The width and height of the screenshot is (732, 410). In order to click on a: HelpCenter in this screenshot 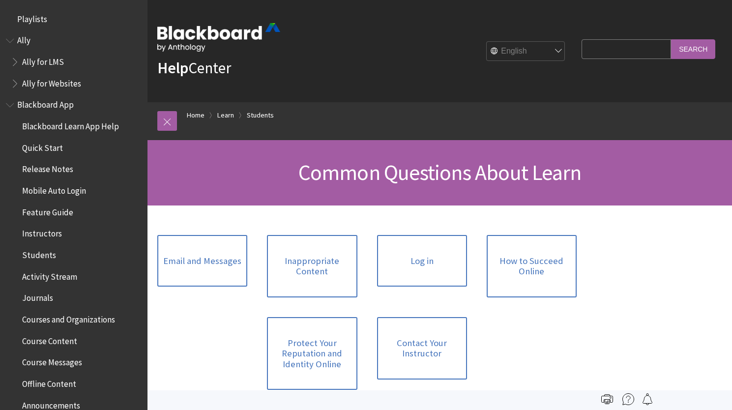, I will do `click(194, 68)`.